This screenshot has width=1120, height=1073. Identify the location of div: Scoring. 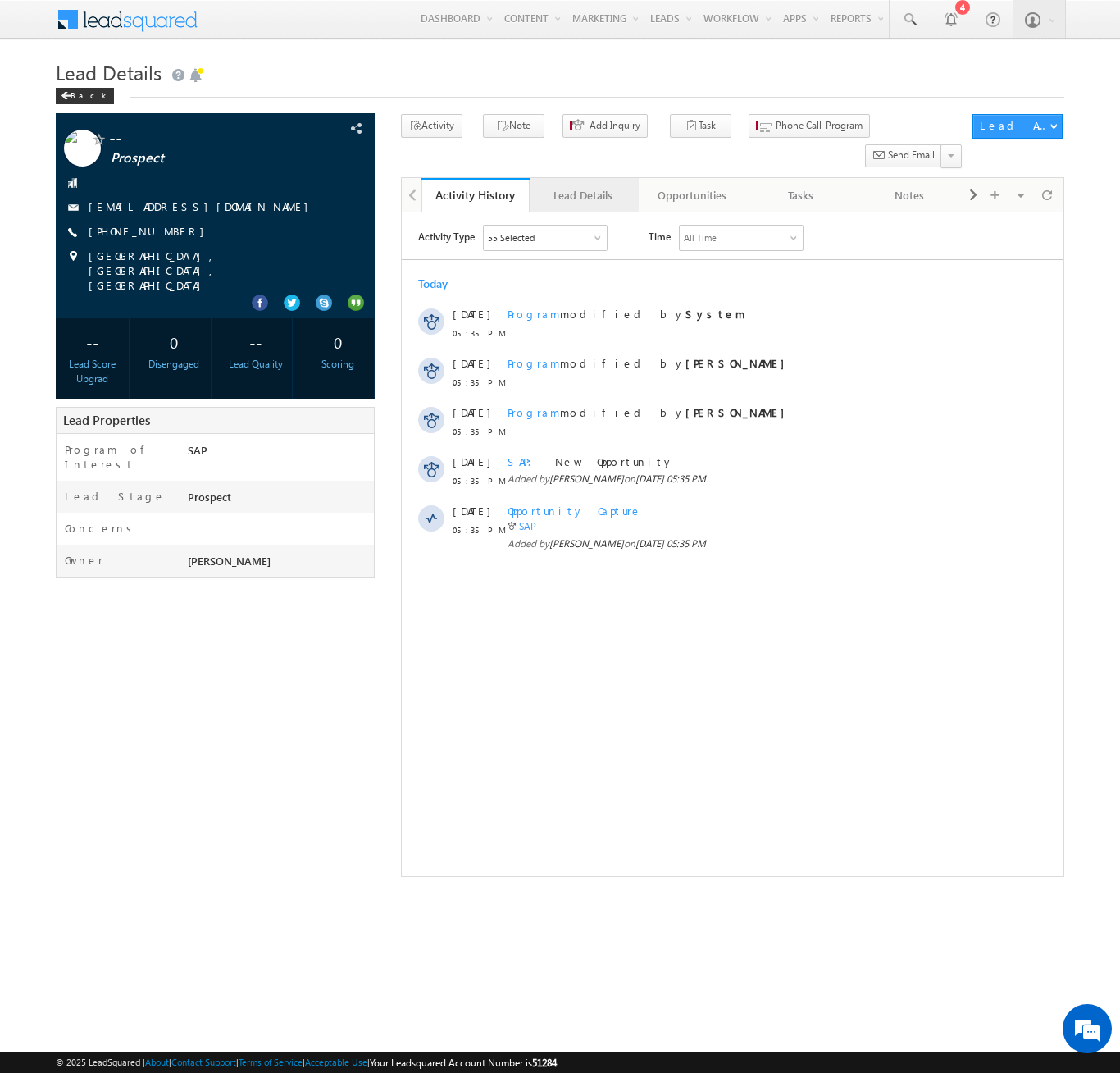
(337, 365).